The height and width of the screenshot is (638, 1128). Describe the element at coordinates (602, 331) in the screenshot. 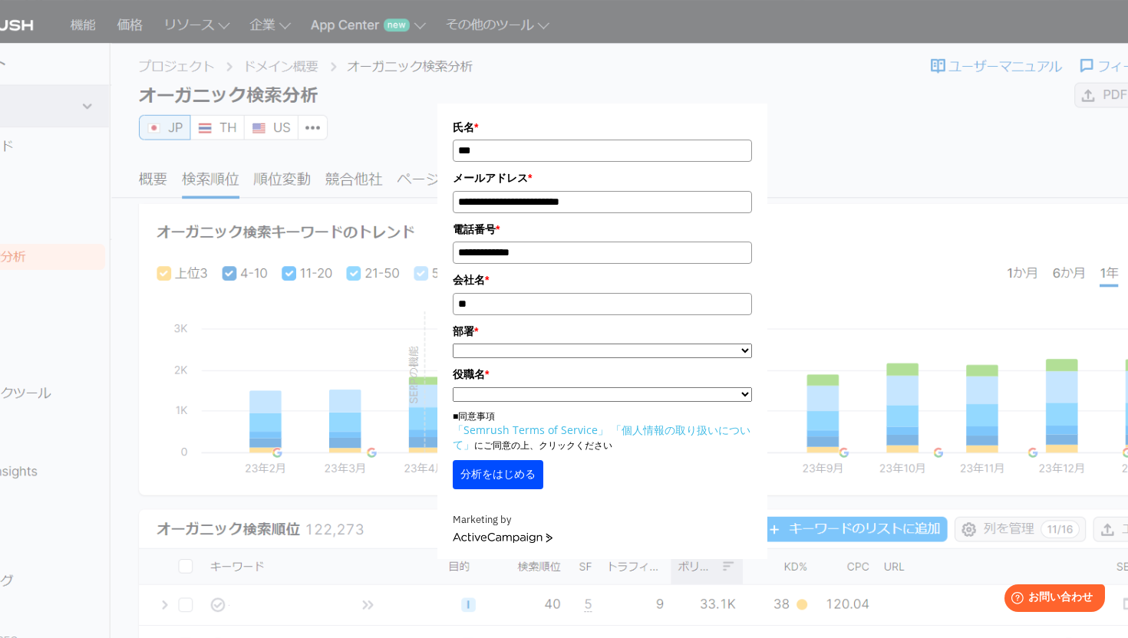

I see `label: 部署` at that location.